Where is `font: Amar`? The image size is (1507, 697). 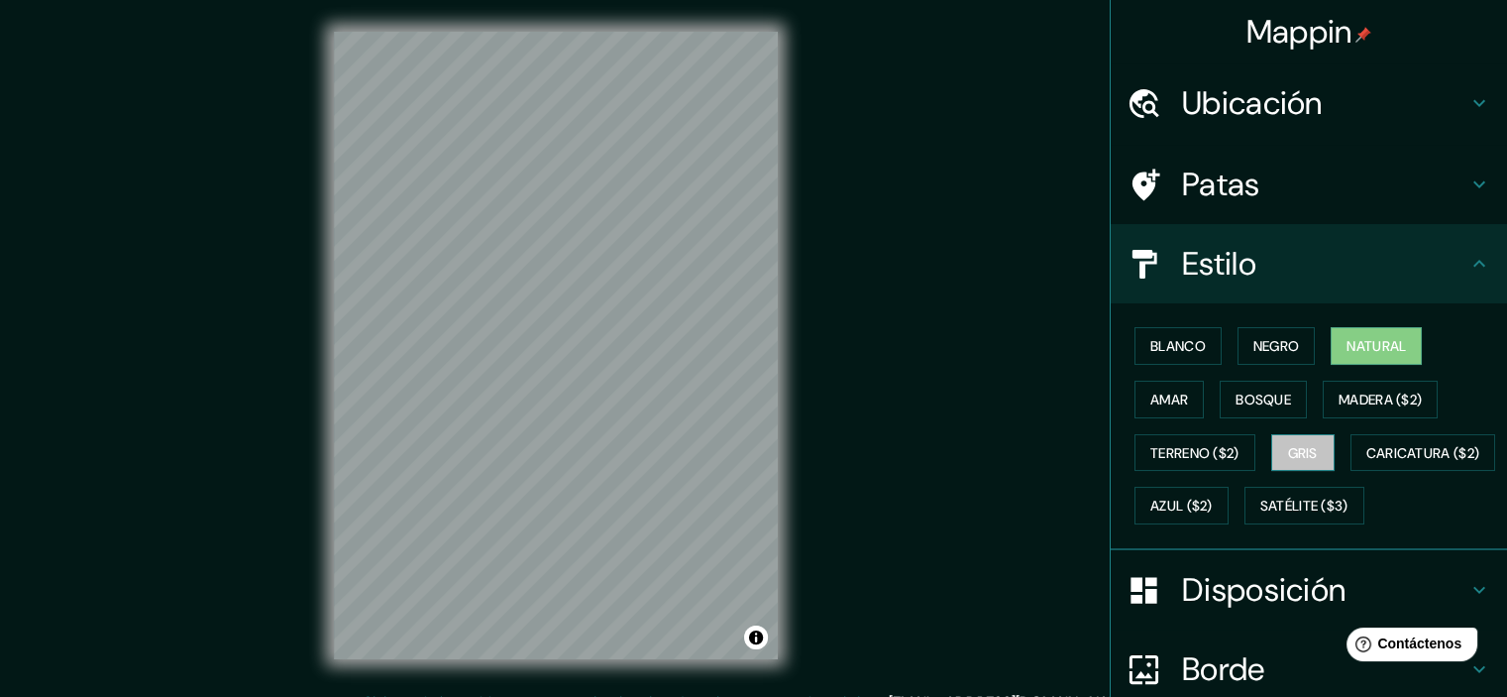 font: Amar is located at coordinates (1169, 399).